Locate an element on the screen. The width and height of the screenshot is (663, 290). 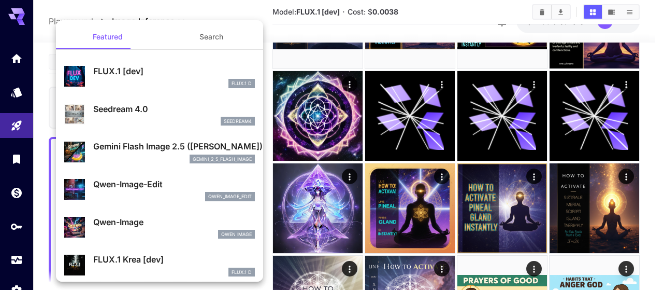
div: FLUX.1 Krea [dev]FLUX.1 D is located at coordinates (160, 264).